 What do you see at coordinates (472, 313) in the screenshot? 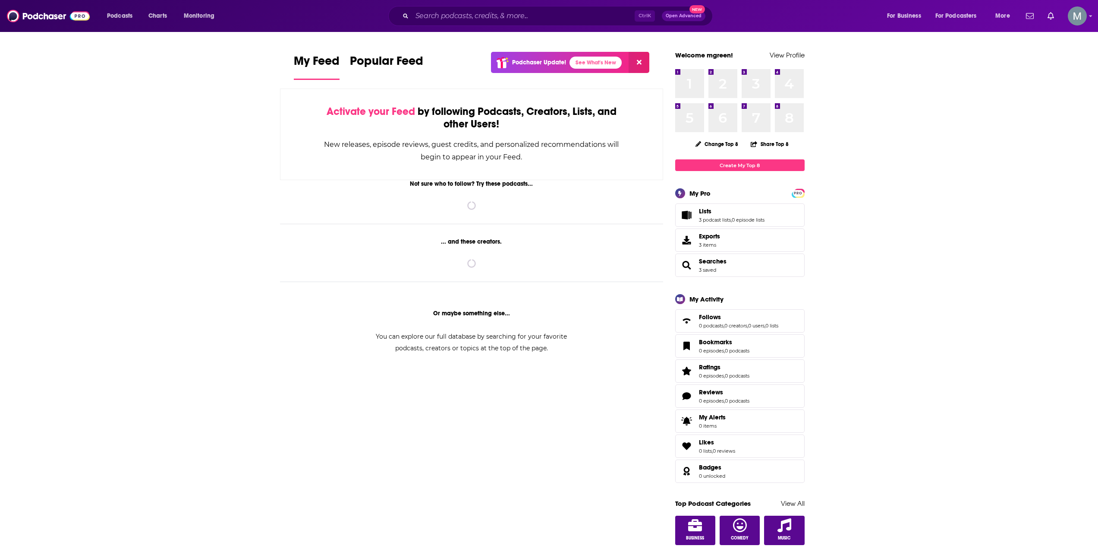
I see `div: Or maybe something else...` at bounding box center [472, 313].